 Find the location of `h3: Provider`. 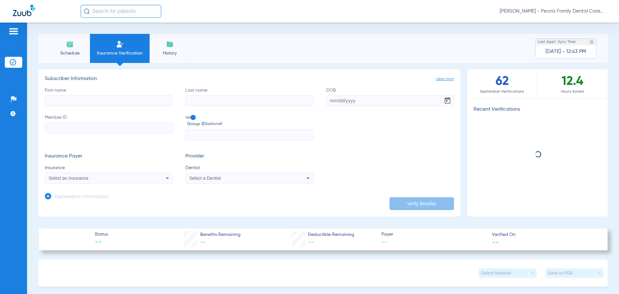

h3: Provider is located at coordinates (249, 156).